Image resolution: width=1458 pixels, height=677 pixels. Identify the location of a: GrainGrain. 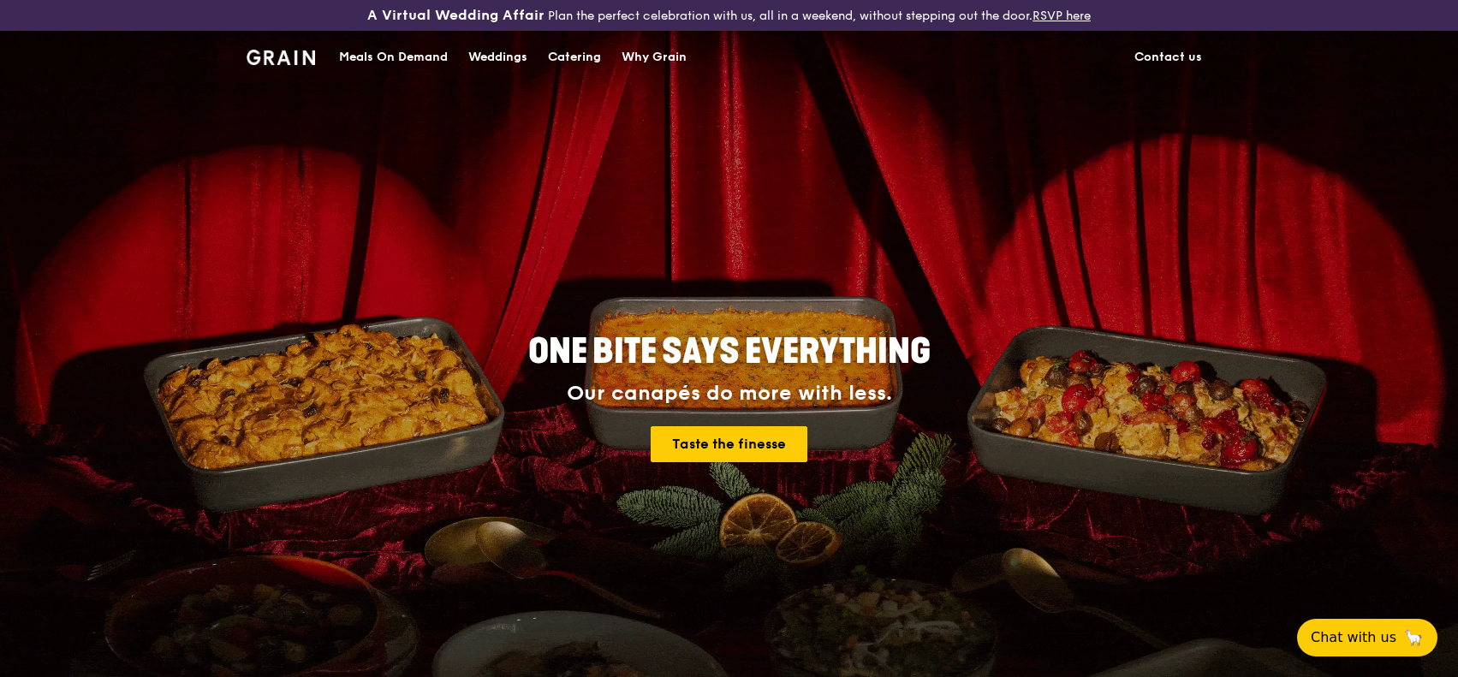
(281, 56).